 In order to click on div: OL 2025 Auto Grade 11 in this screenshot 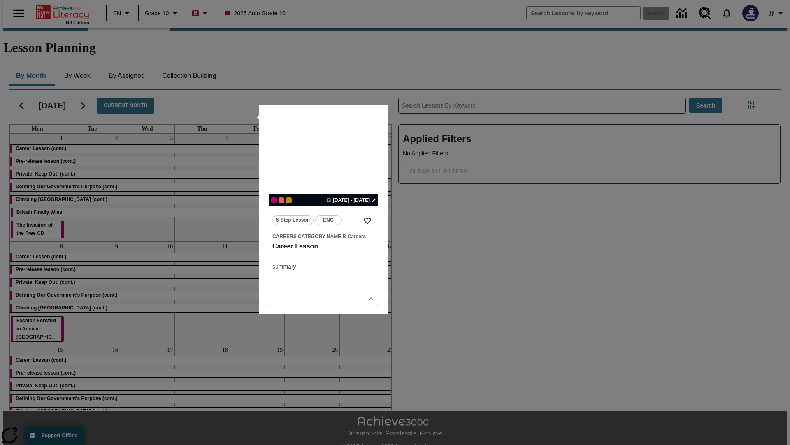, I will do `click(282, 200)`.